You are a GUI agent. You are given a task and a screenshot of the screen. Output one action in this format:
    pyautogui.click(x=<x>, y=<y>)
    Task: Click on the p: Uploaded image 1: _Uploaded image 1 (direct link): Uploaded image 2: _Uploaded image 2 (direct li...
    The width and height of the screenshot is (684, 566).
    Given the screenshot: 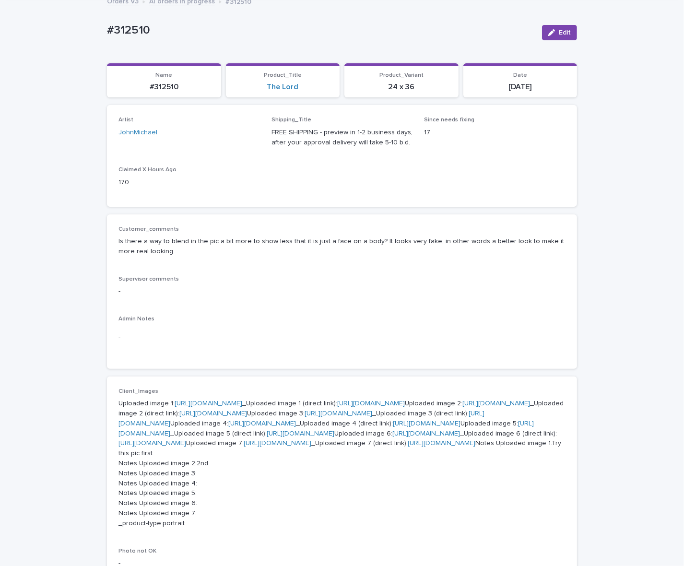 What is the action you would take?
    pyautogui.click(x=342, y=463)
    